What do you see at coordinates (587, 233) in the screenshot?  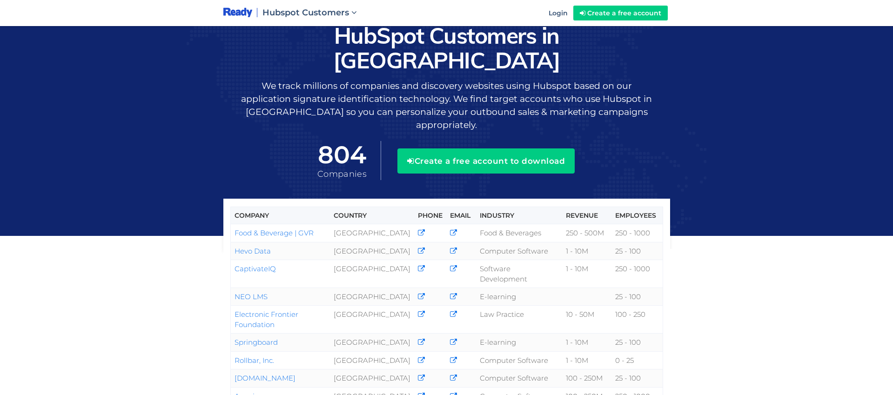 I see `td: 250 - 500M` at bounding box center [587, 233].